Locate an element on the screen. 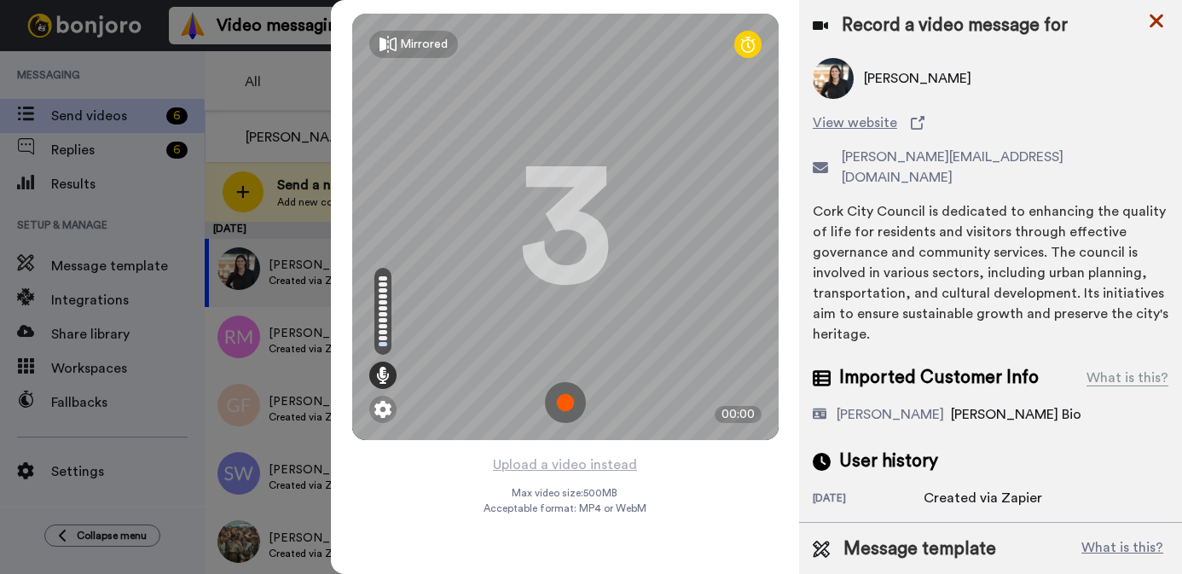  div: What is this? is located at coordinates (1127, 378).